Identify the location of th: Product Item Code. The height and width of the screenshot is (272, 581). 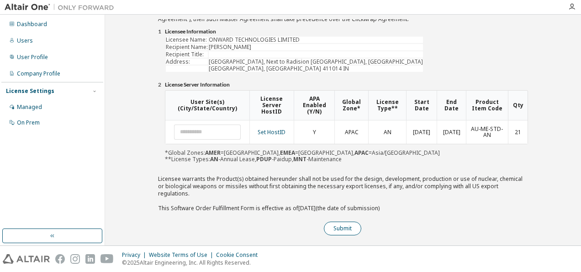
(487, 105).